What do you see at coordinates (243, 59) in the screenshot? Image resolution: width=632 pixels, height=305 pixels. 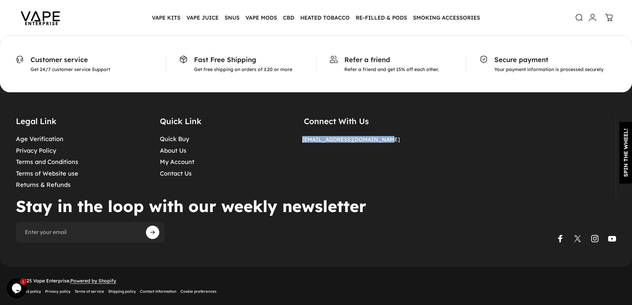 I see `p: Fast Free Shipping` at bounding box center [243, 59].